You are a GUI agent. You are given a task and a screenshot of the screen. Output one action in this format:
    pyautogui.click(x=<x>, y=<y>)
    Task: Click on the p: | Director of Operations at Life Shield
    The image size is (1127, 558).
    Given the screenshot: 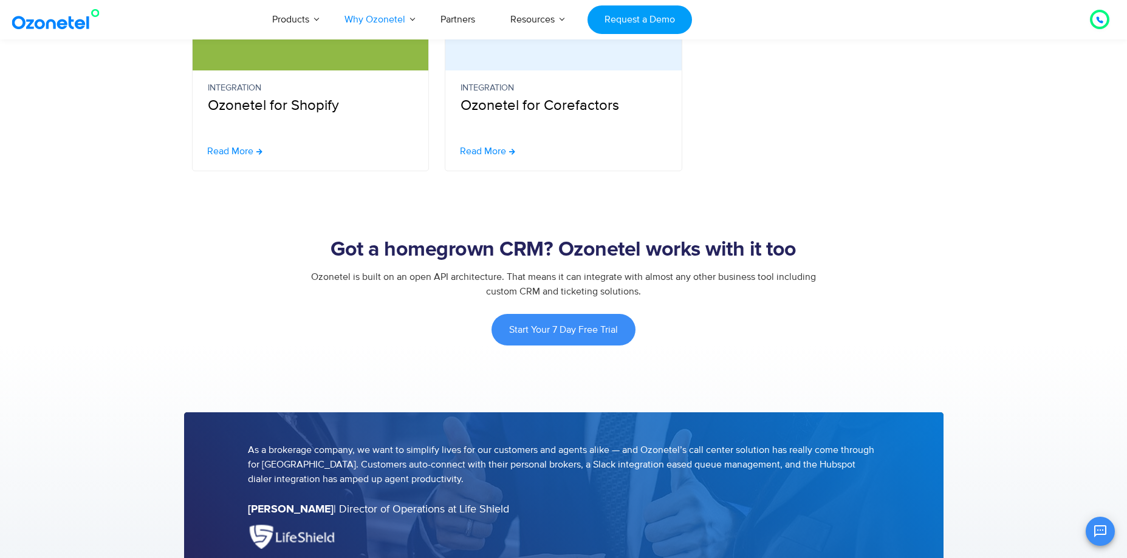 What is the action you would take?
    pyautogui.click(x=564, y=510)
    